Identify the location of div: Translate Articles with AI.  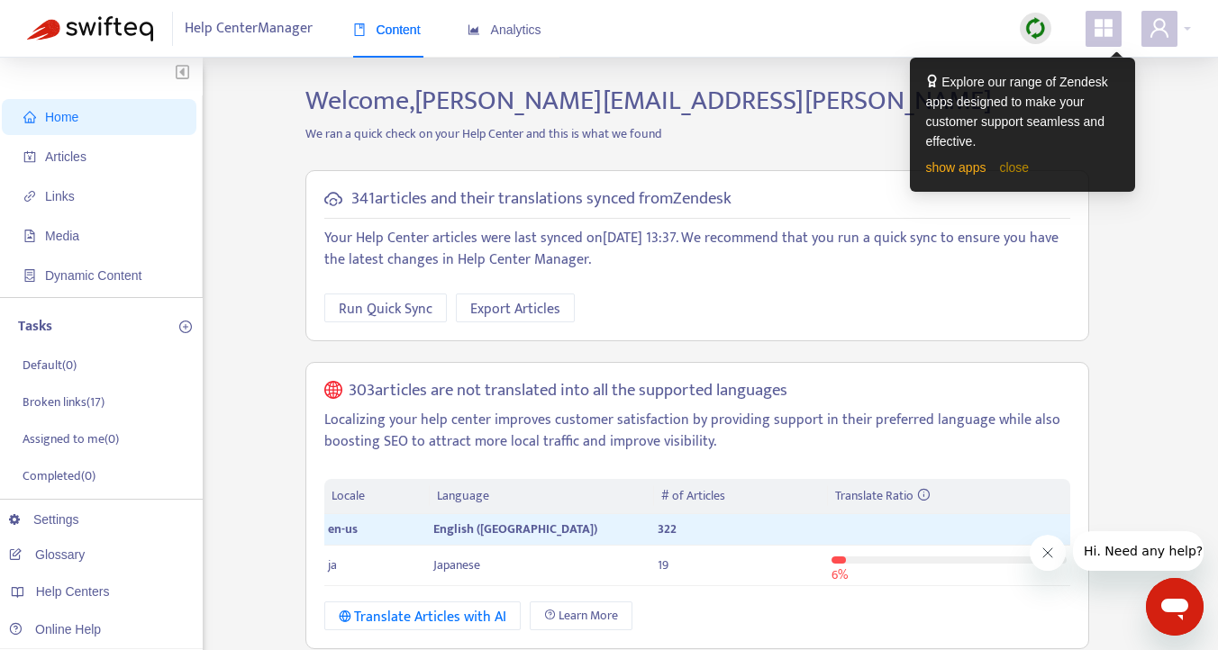
(422, 617).